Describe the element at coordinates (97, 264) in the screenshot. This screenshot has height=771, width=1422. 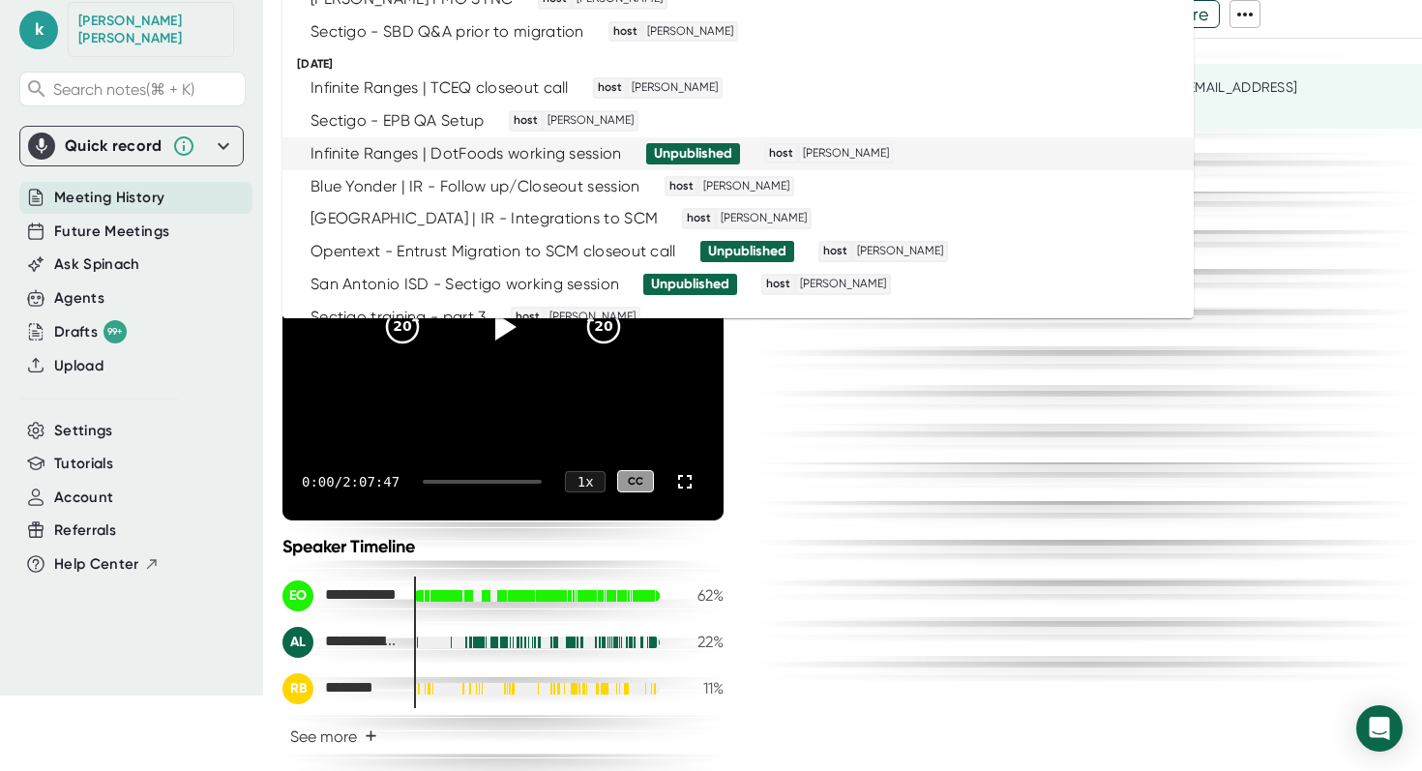
I see `button: Ask Spinach` at that location.